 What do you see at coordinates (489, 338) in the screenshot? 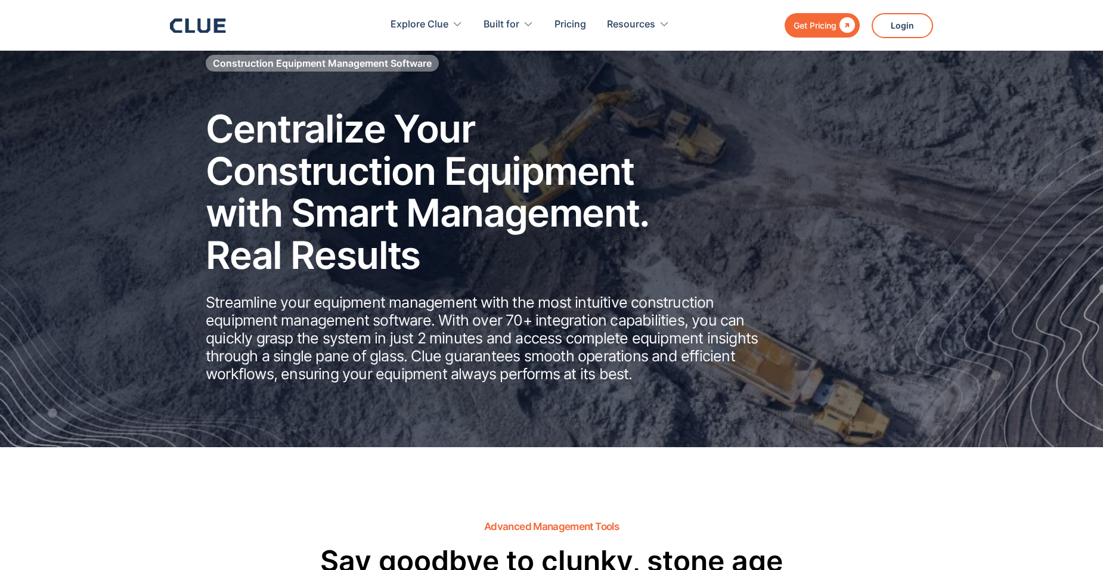
I see `p: Streamline your equipment management with the most intuitive construction equipment management so...` at bounding box center [489, 338].